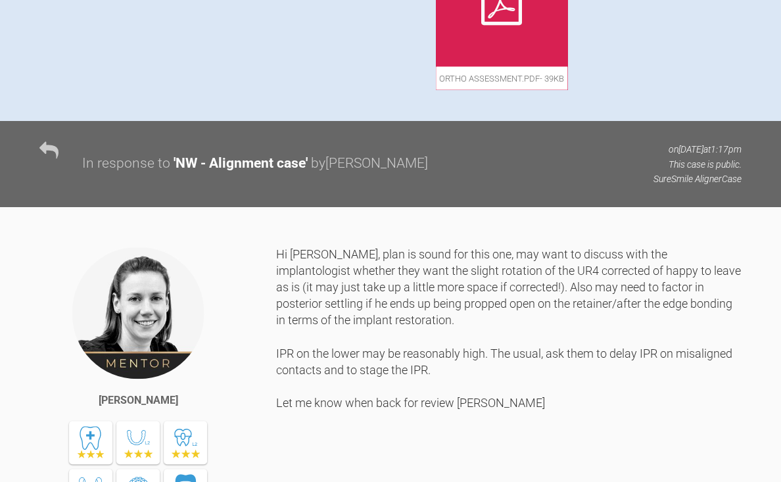  Describe the element at coordinates (502, 78) in the screenshot. I see `span: Ortho assessment.pdf - 39KB` at that location.